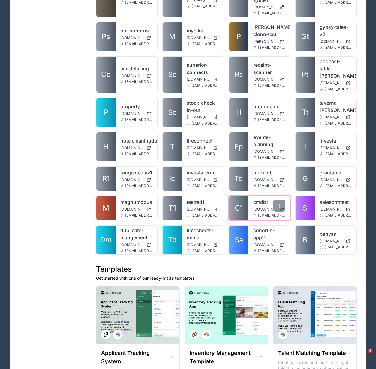 This screenshot has height=369, width=376. Describe the element at coordinates (336, 172) in the screenshot. I see `a: grantable` at that location.